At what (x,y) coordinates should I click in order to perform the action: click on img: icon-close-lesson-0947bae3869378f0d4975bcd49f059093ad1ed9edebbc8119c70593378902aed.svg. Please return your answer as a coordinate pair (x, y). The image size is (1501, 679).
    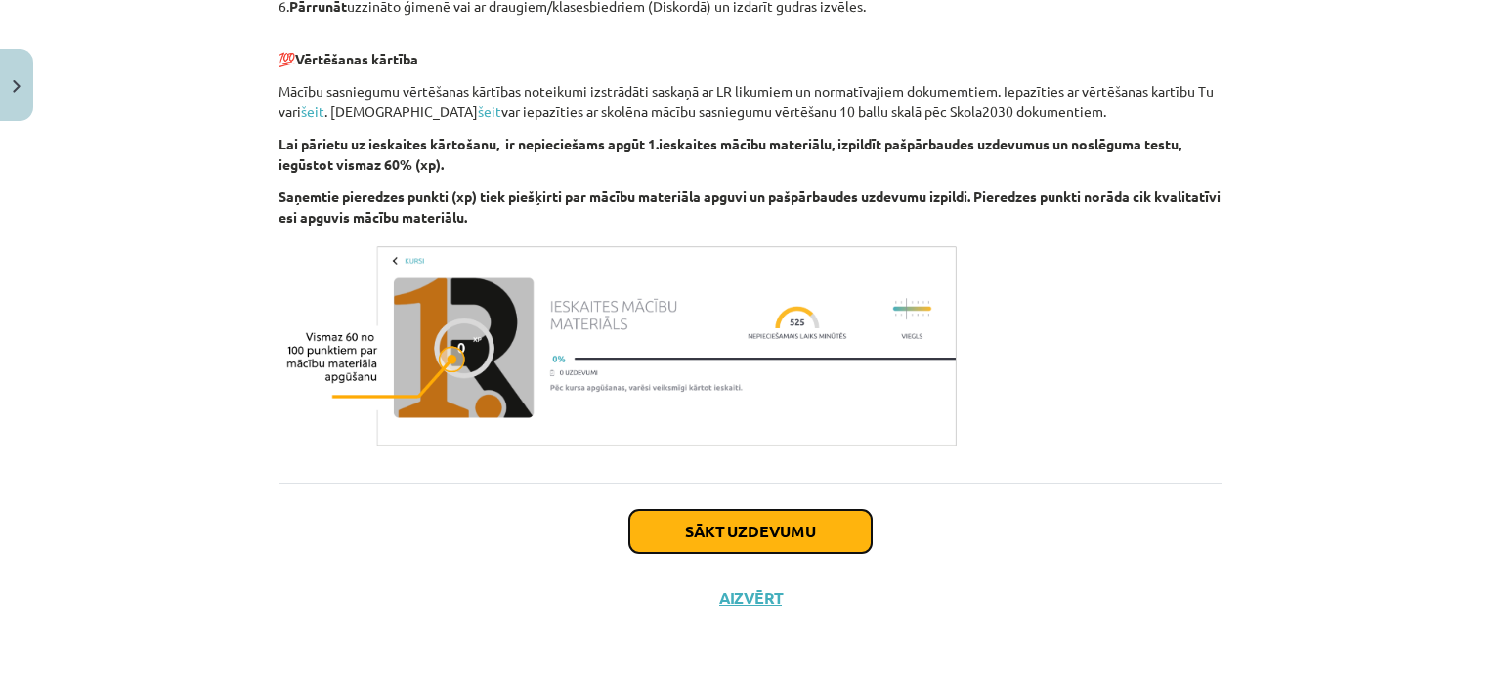
    Looking at the image, I should click on (17, 86).